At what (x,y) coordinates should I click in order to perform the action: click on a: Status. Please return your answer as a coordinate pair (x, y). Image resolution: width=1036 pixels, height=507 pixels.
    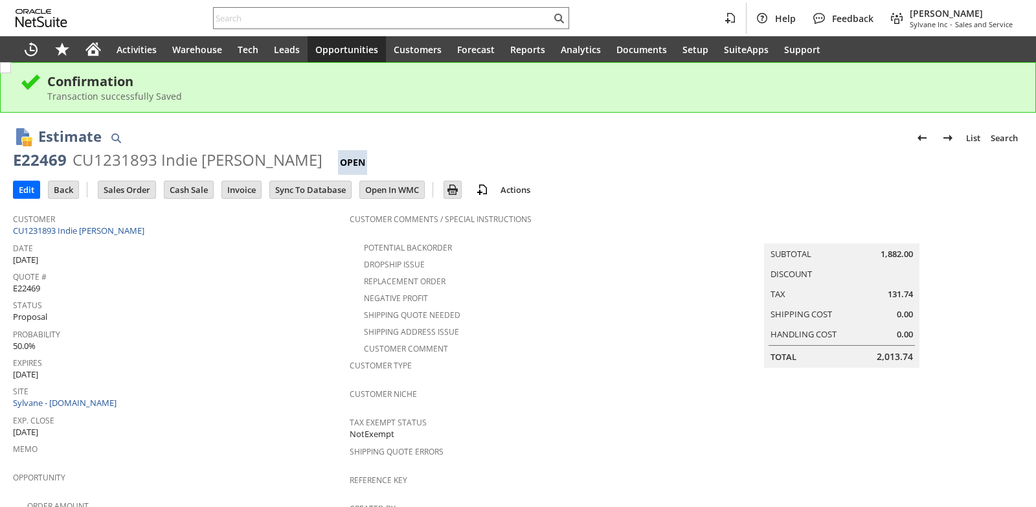
    Looking at the image, I should click on (27, 305).